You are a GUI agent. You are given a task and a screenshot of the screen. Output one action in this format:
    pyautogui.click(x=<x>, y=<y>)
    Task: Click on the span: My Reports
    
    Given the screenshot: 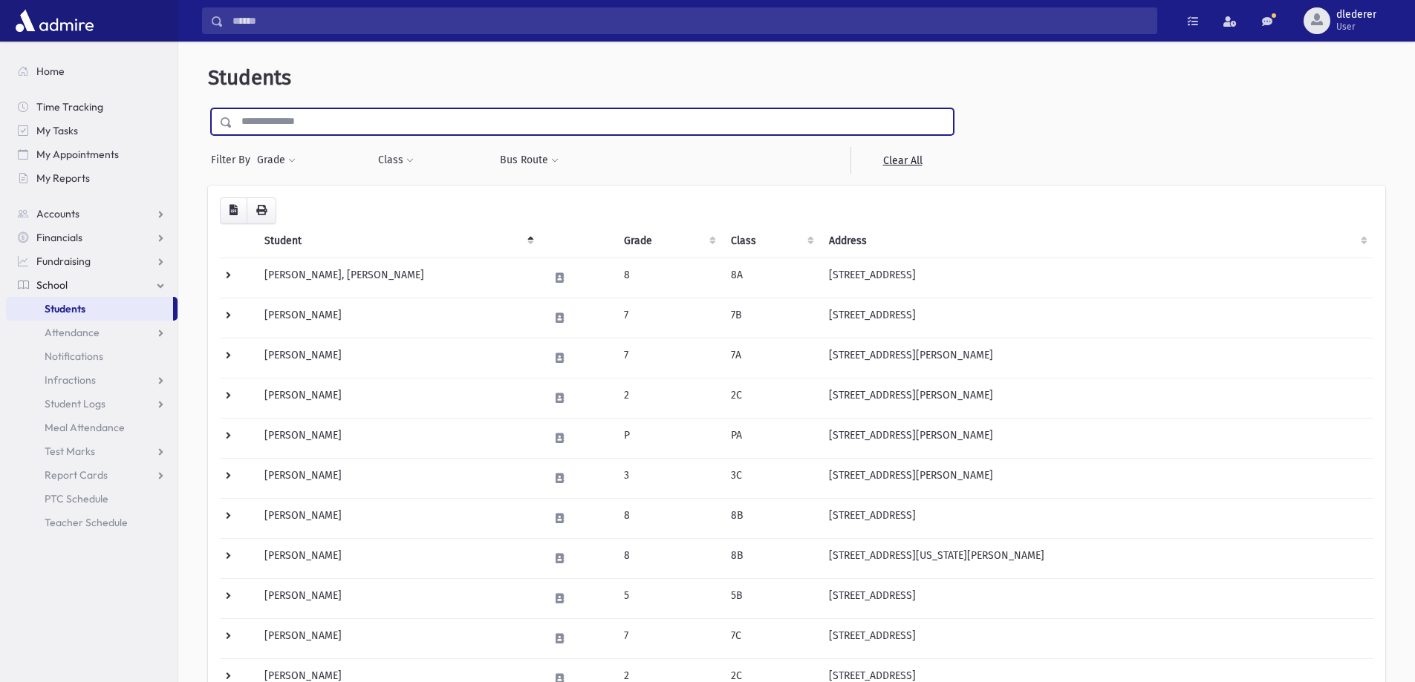 What is the action you would take?
    pyautogui.click(x=63, y=178)
    